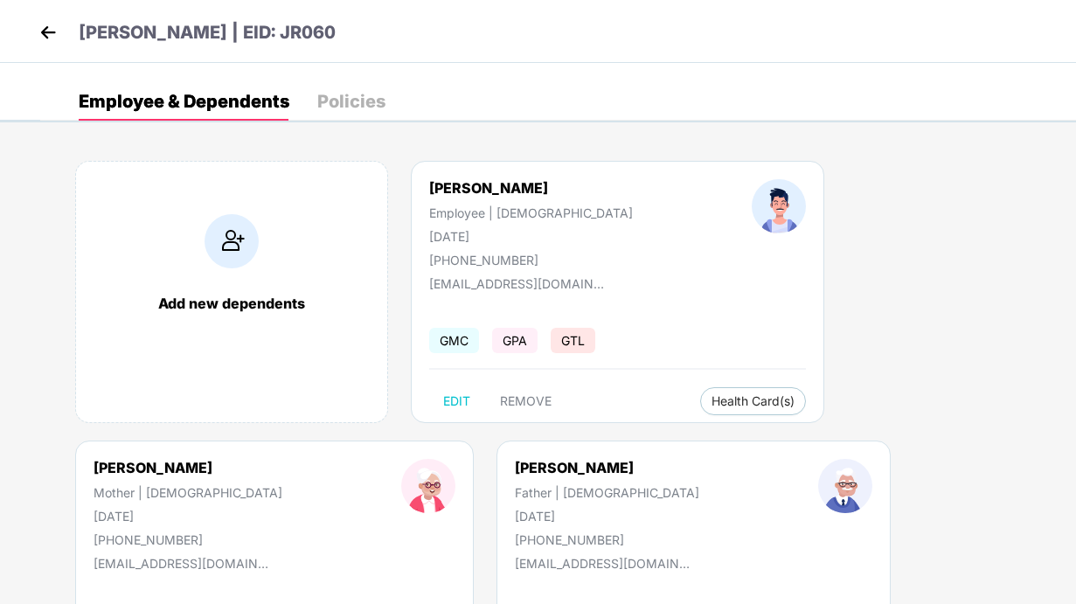 This screenshot has height=604, width=1076. I want to click on button: REMOVE, so click(525, 401).